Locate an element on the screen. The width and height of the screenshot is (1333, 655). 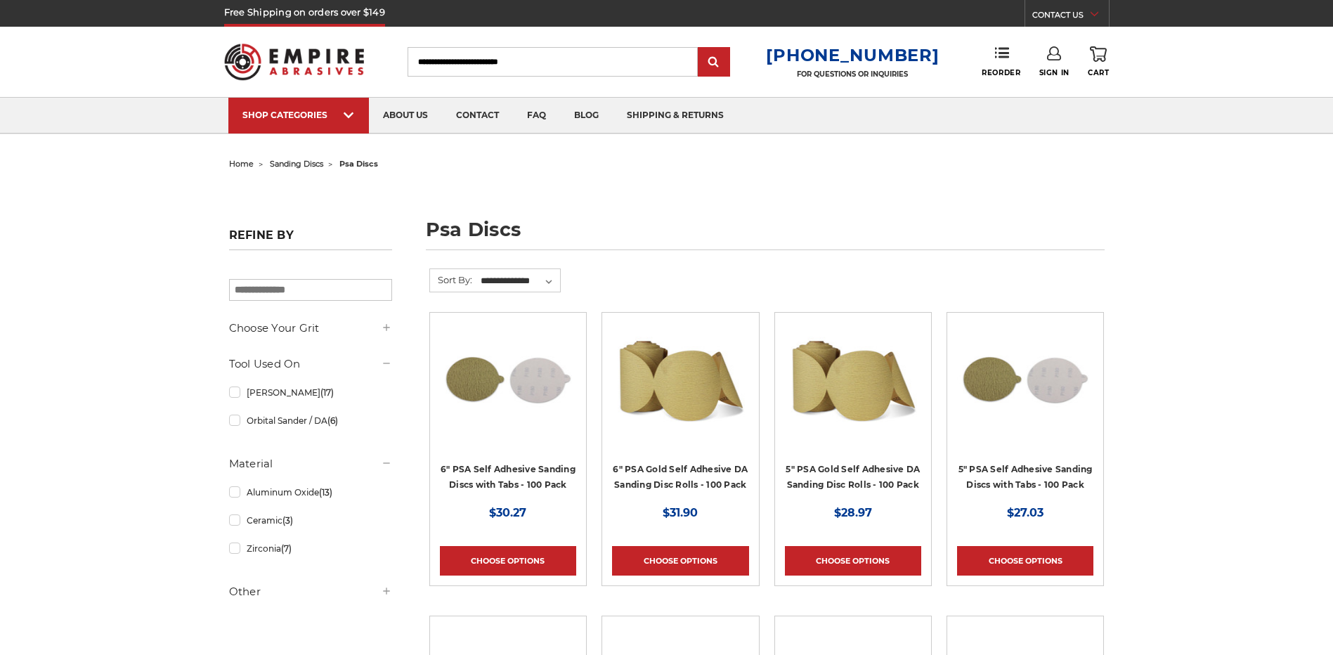
a: Reorder is located at coordinates (1001, 61).